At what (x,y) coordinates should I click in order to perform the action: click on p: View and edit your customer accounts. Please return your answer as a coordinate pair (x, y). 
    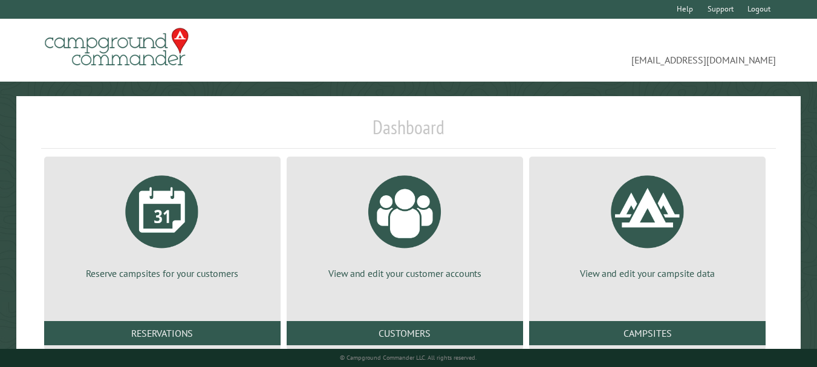
    Looking at the image, I should click on (404, 273).